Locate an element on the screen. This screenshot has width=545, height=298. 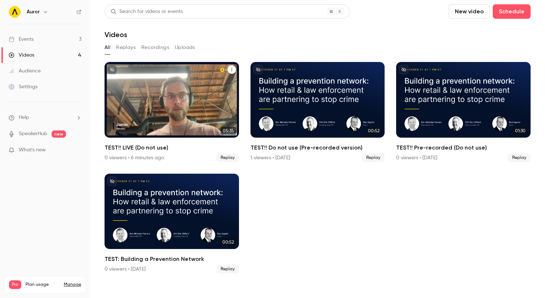
a: SpeakerHub is located at coordinates (33, 134).